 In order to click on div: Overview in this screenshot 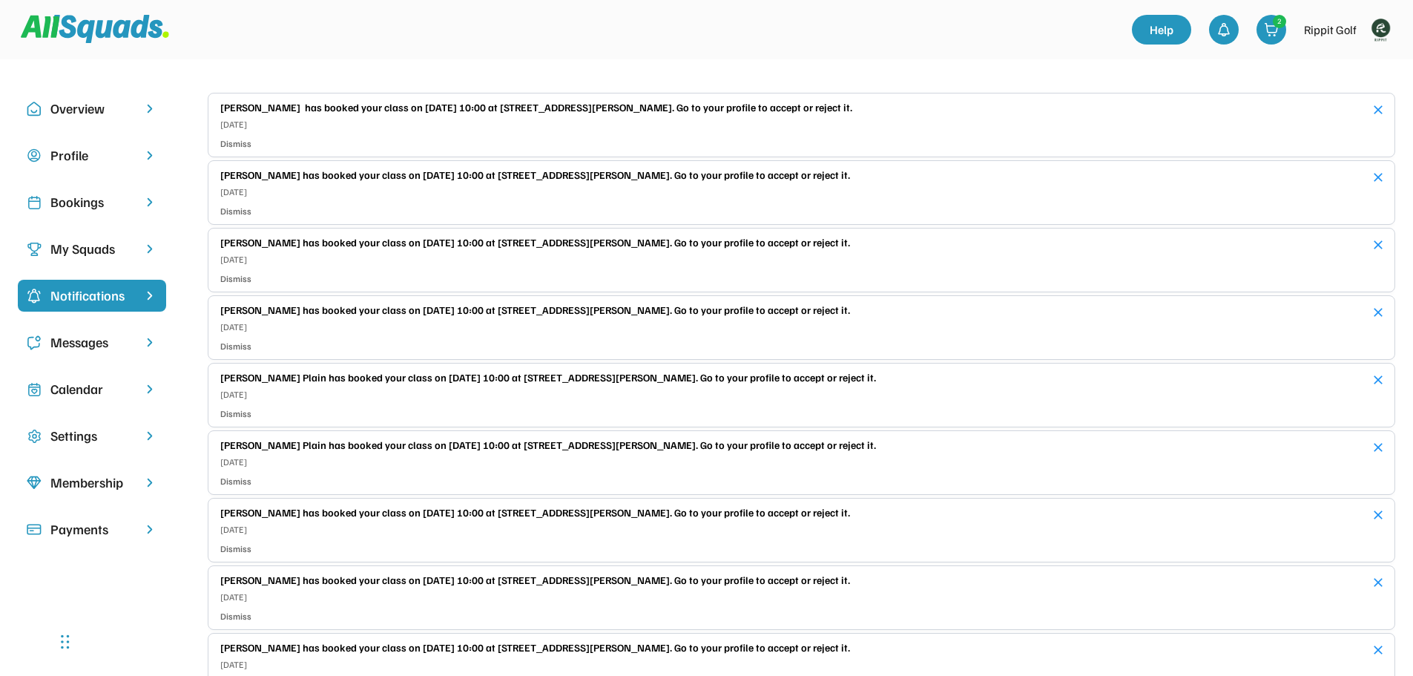, I will do `click(92, 108)`.